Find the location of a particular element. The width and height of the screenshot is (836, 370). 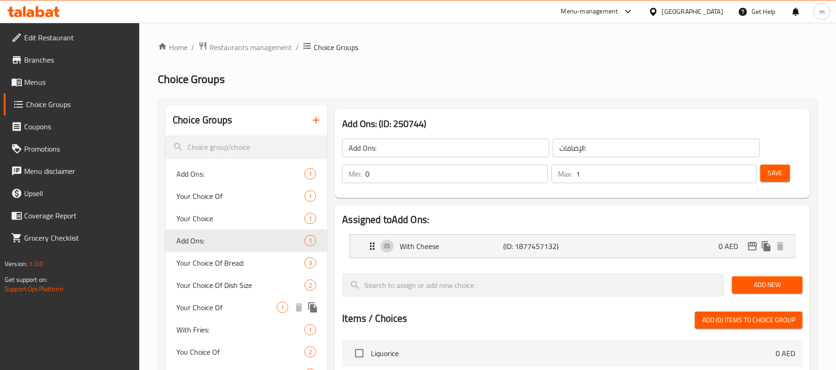

p: Max: is located at coordinates (565, 174).